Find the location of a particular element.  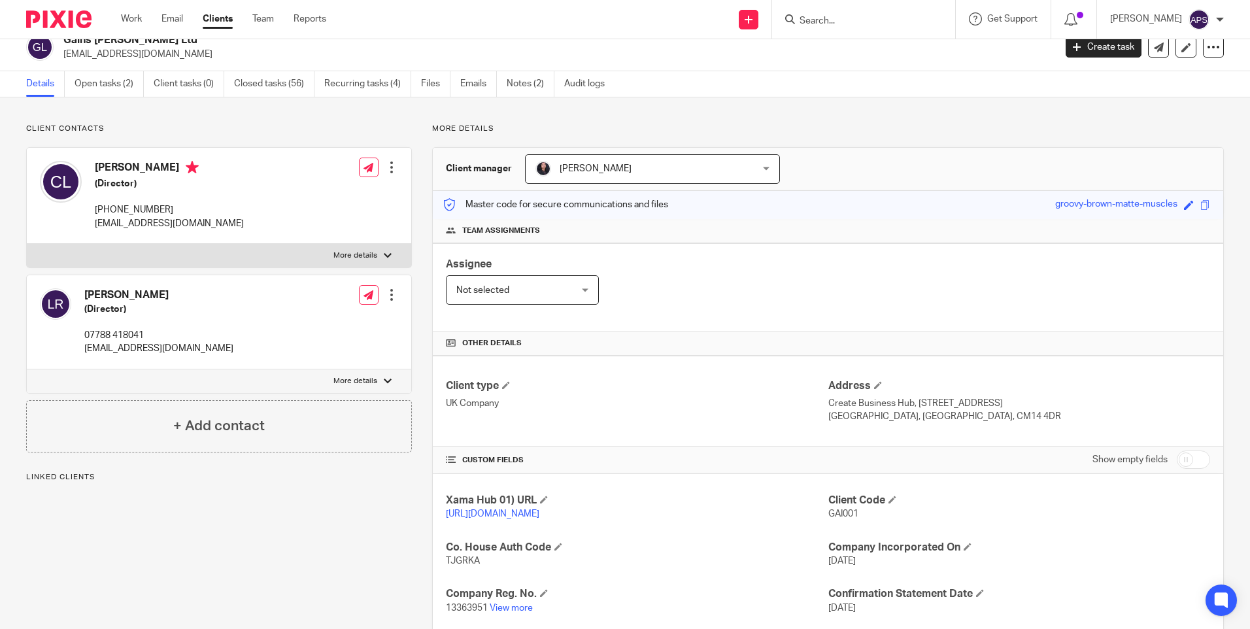

a: Reports is located at coordinates (310, 19).